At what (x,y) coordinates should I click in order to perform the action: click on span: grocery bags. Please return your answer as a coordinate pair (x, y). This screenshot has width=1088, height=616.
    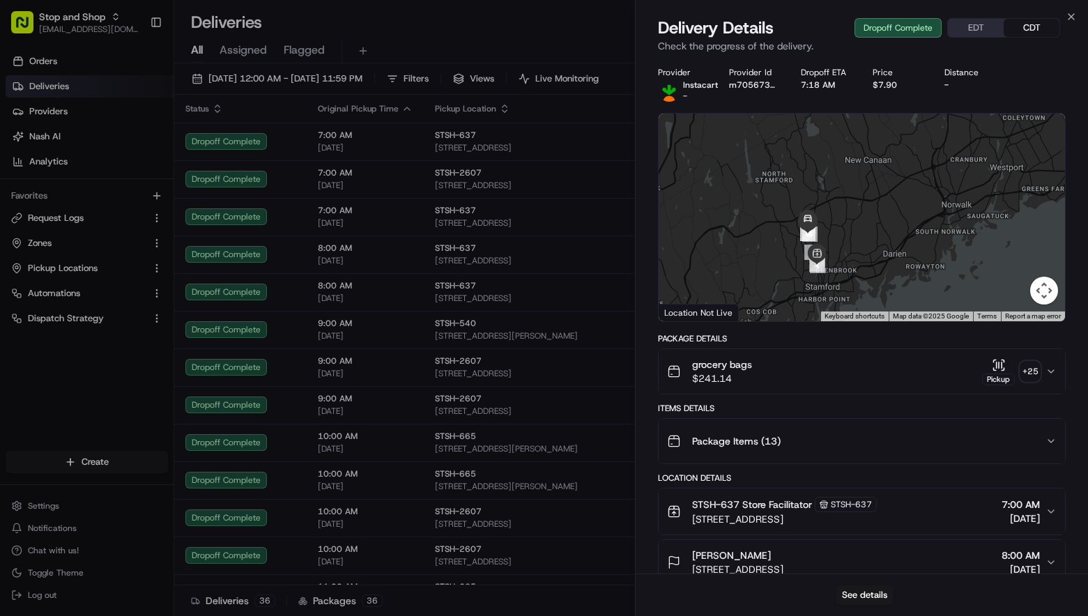
    Looking at the image, I should click on (722, 365).